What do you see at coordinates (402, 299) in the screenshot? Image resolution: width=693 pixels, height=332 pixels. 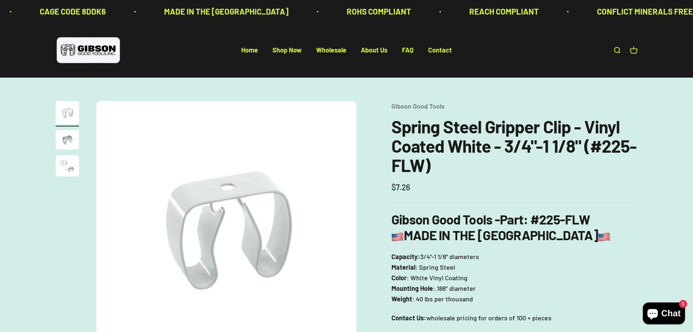 I see `strong: Weight` at bounding box center [402, 299].